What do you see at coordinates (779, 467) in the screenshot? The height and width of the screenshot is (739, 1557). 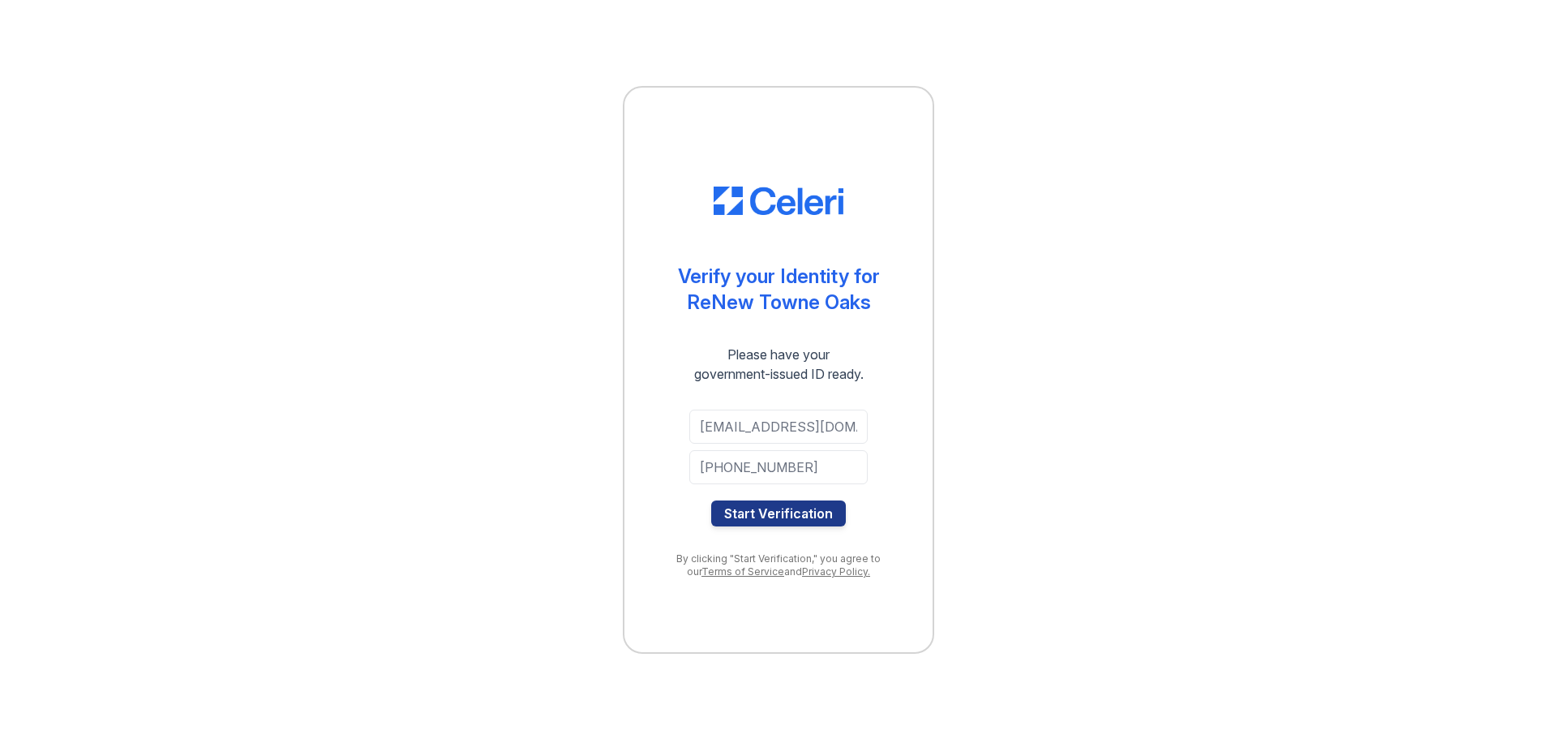 I see `input: Phone` at bounding box center [779, 467].